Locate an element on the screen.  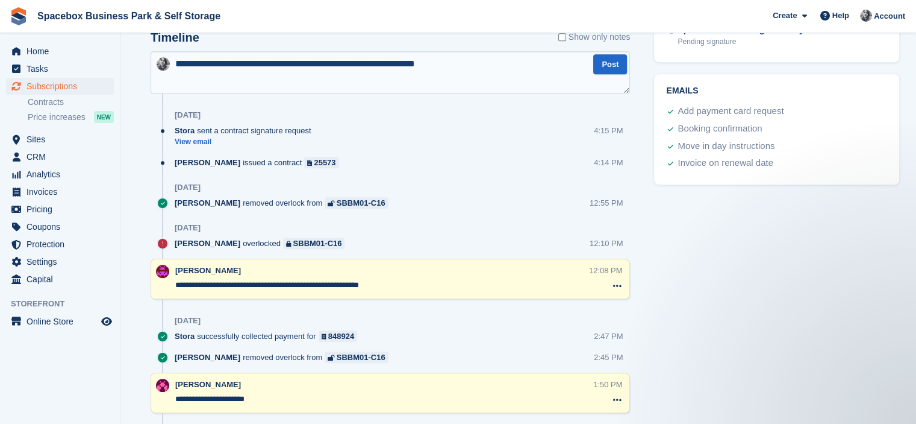
div: Move in day instructions is located at coordinates (726, 146).